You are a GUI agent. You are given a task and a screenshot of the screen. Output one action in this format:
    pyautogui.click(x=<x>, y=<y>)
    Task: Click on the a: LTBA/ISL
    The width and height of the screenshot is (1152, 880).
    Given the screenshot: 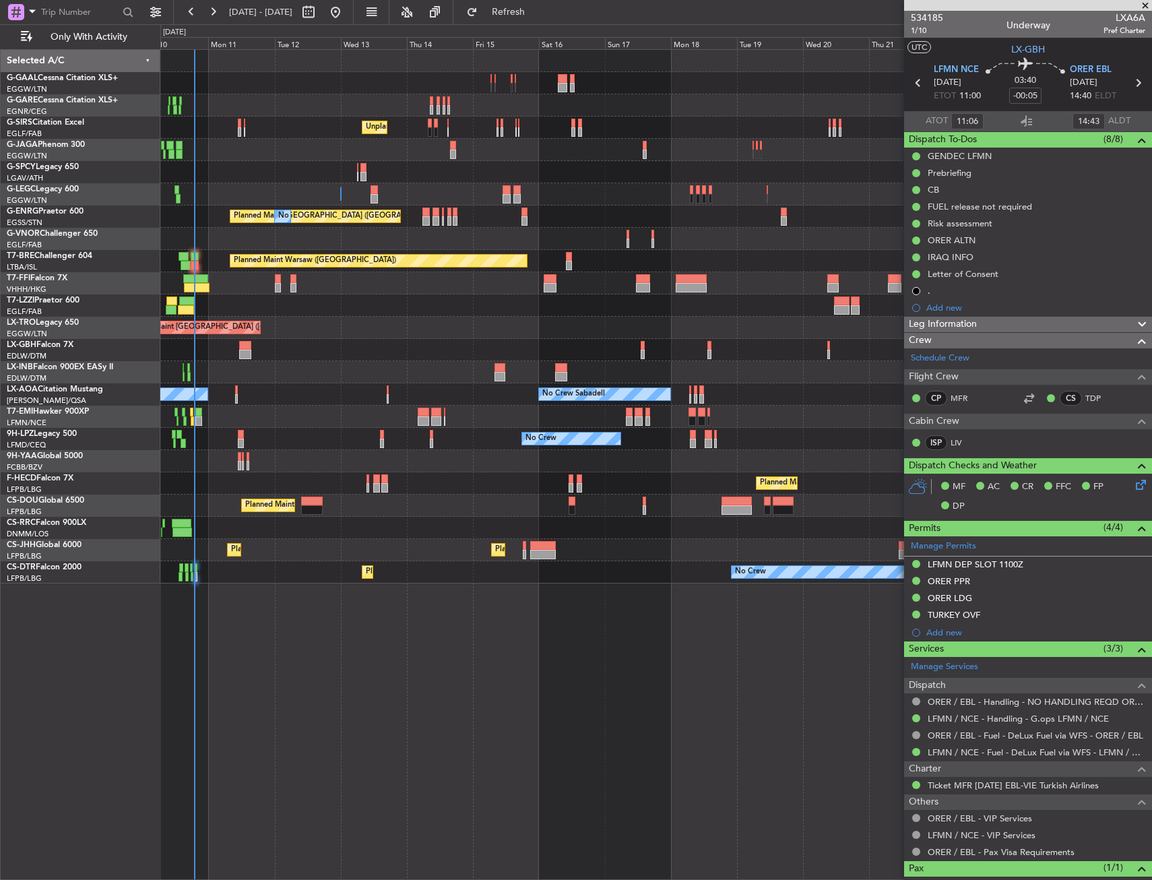 What is the action you would take?
    pyautogui.click(x=22, y=267)
    